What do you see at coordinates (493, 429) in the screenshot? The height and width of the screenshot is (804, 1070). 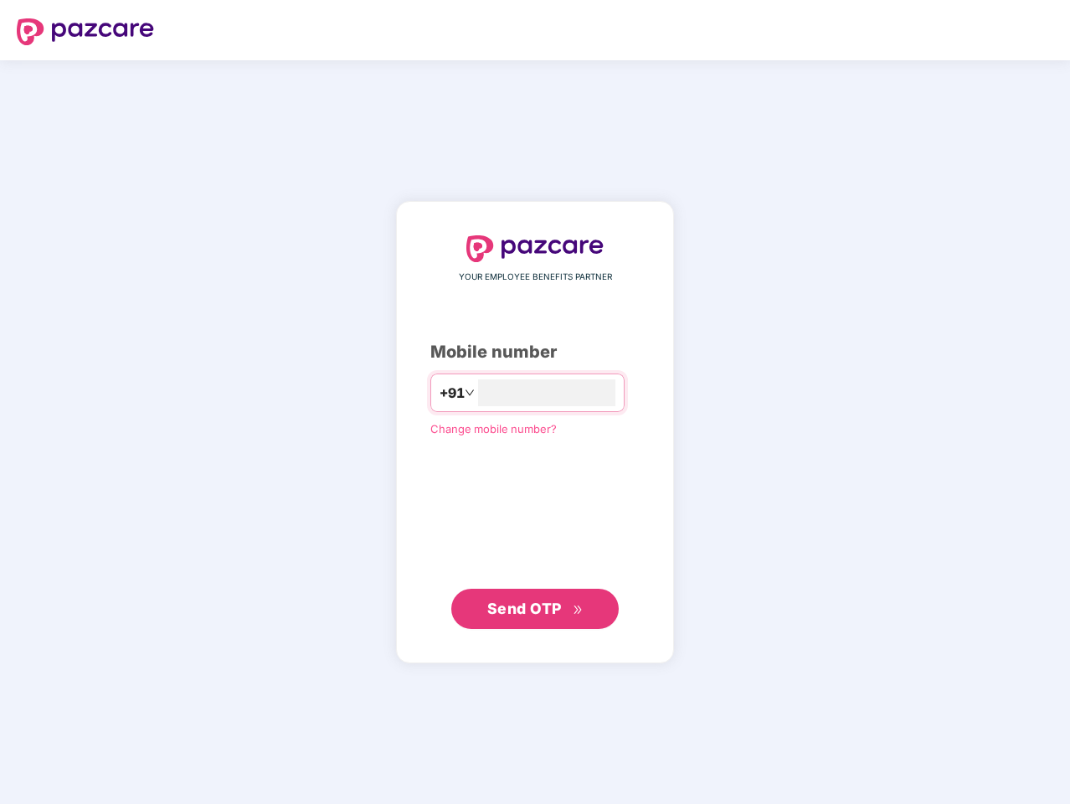 I see `span: Change mobile number?` at bounding box center [493, 429].